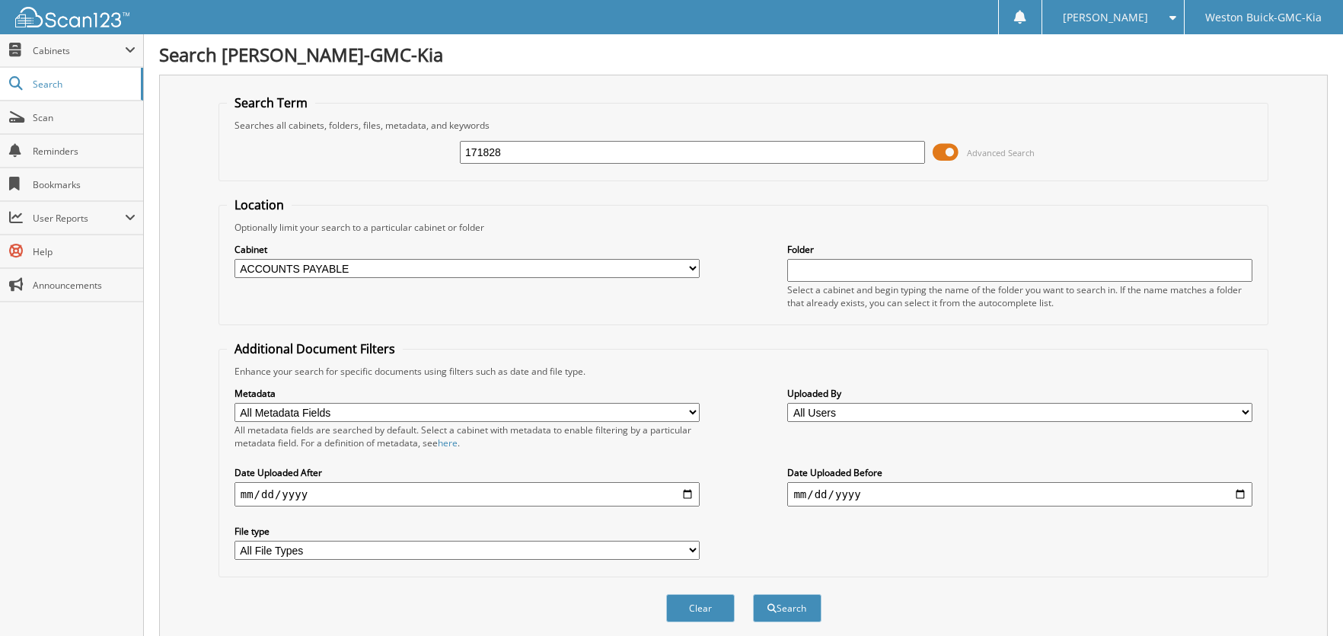 The image size is (1343, 636). I want to click on span: Cabinets, so click(78, 50).